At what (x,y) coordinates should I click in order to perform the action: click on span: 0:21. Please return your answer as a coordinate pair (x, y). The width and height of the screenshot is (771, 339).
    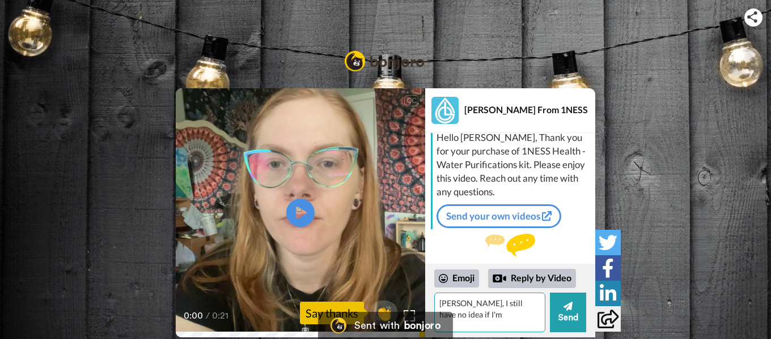
    Looking at the image, I should click on (222, 316).